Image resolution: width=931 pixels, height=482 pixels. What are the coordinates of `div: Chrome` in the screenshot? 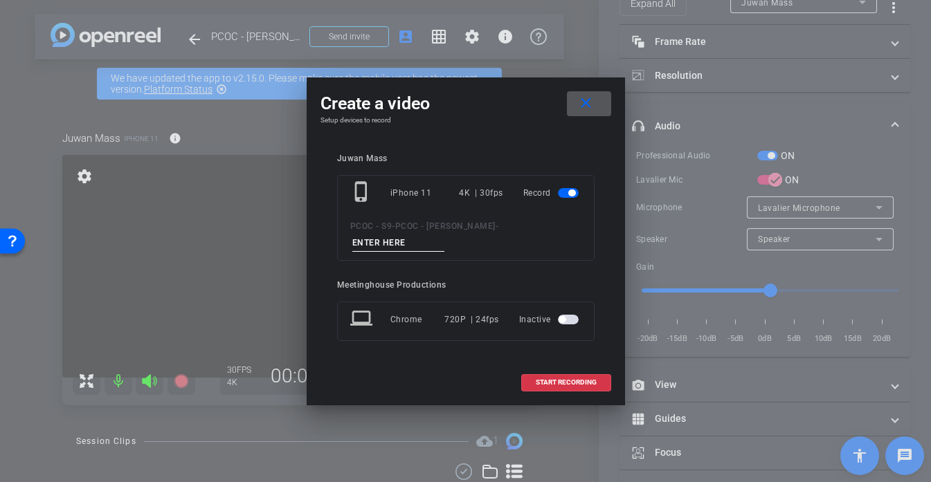 It's located at (417, 320).